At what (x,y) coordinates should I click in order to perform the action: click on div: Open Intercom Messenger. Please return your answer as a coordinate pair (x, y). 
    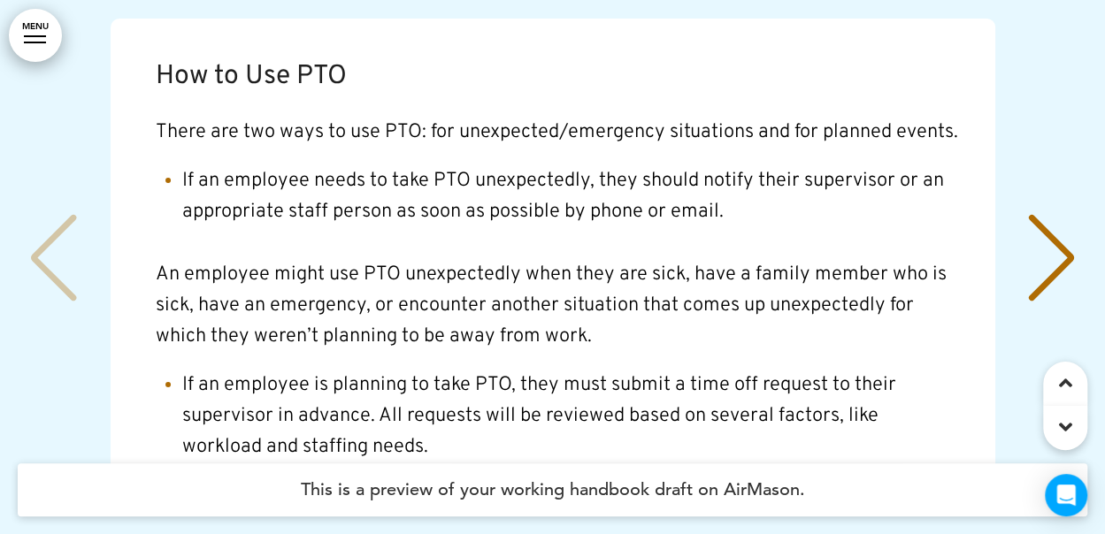
    Looking at the image, I should click on (1066, 495).